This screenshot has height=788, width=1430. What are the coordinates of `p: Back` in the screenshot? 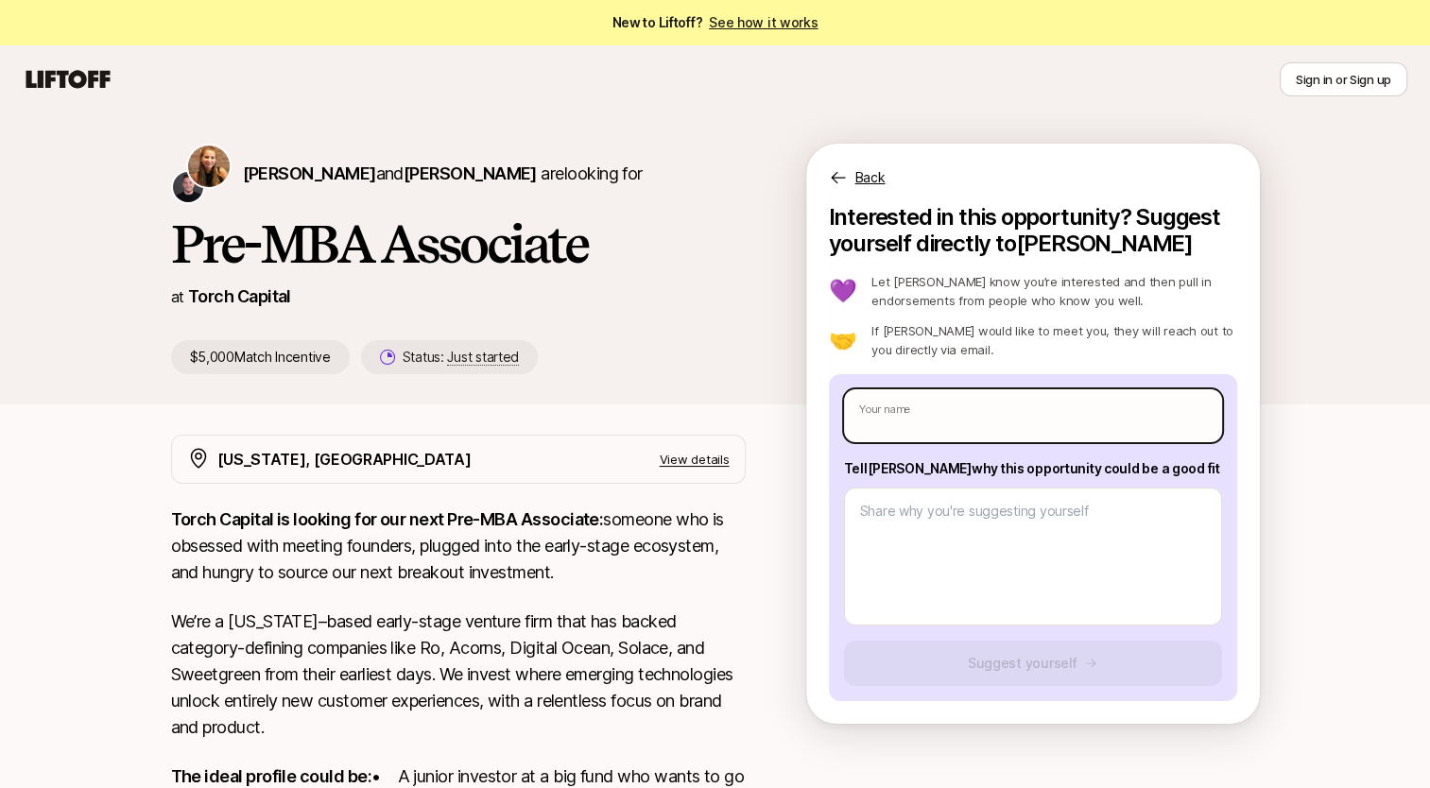 It's located at (870, 178).